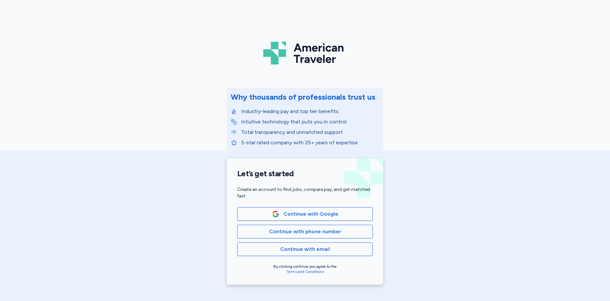  I want to click on a: Terms and Conditions, so click(305, 272).